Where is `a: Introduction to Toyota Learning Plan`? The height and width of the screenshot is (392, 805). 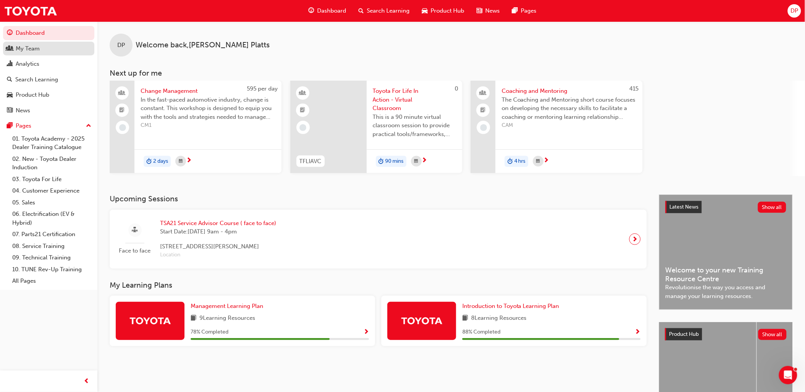
a: Introduction to Toyota Learning Plan is located at coordinates (512, 306).